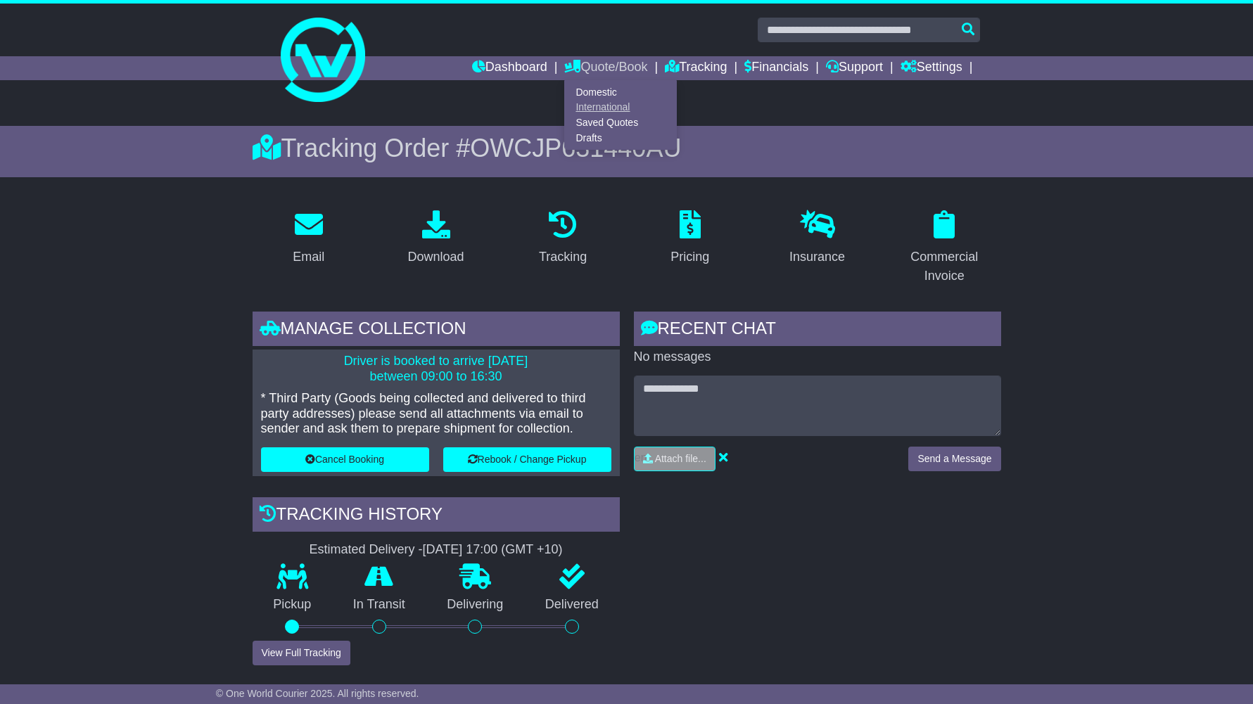 This screenshot has width=1253, height=704. Describe the element at coordinates (621, 108) in the screenshot. I see `a: International` at that location.